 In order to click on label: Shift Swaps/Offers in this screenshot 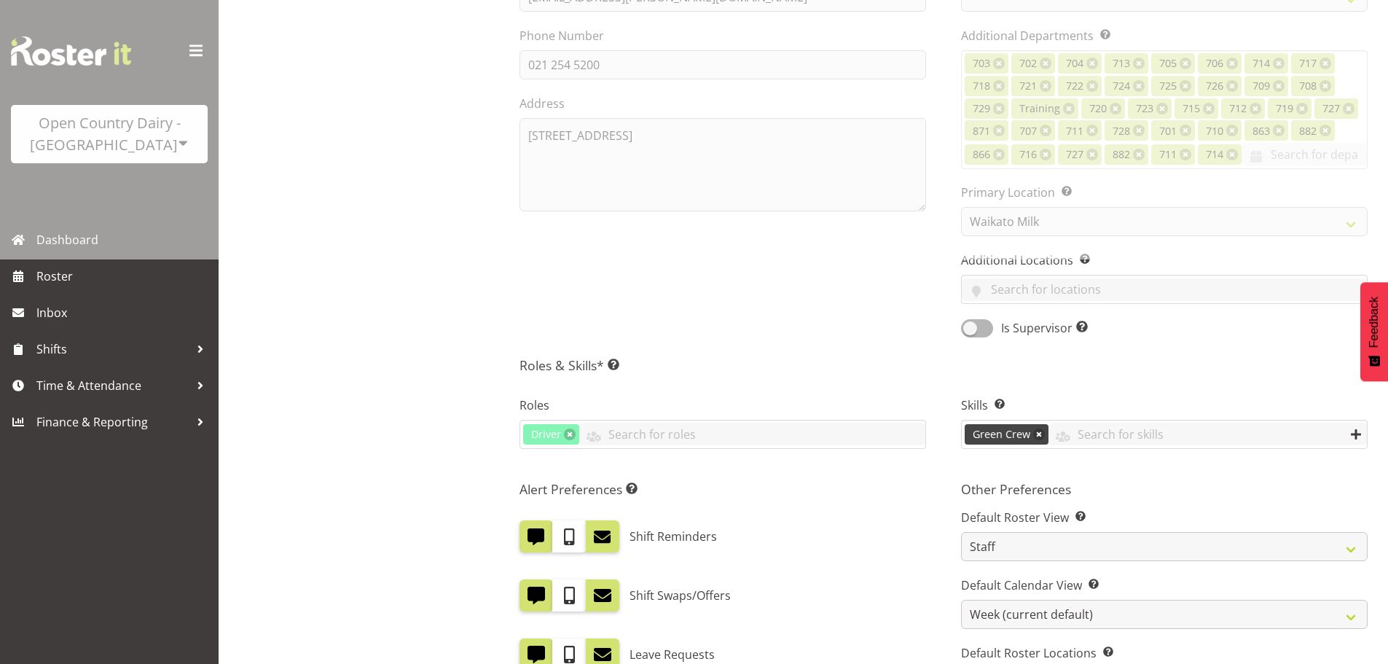, I will do `click(680, 595)`.